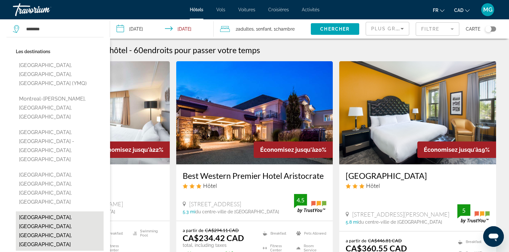 The width and height of the screenshot is (509, 252). Describe the element at coordinates (202, 50) in the screenshot. I see `span: endroits pour passer votre temps` at that location.